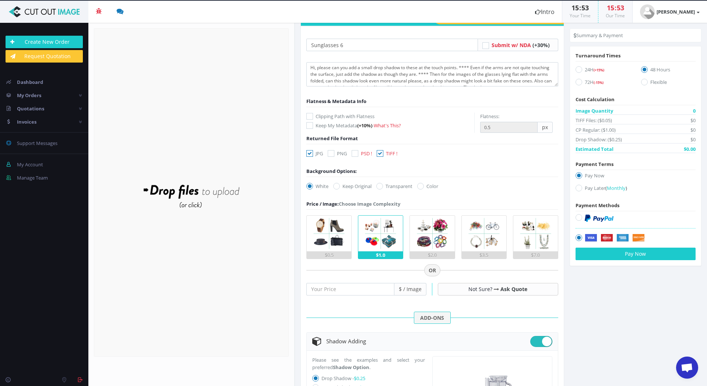  I want to click on a: (-15%), so click(598, 82).